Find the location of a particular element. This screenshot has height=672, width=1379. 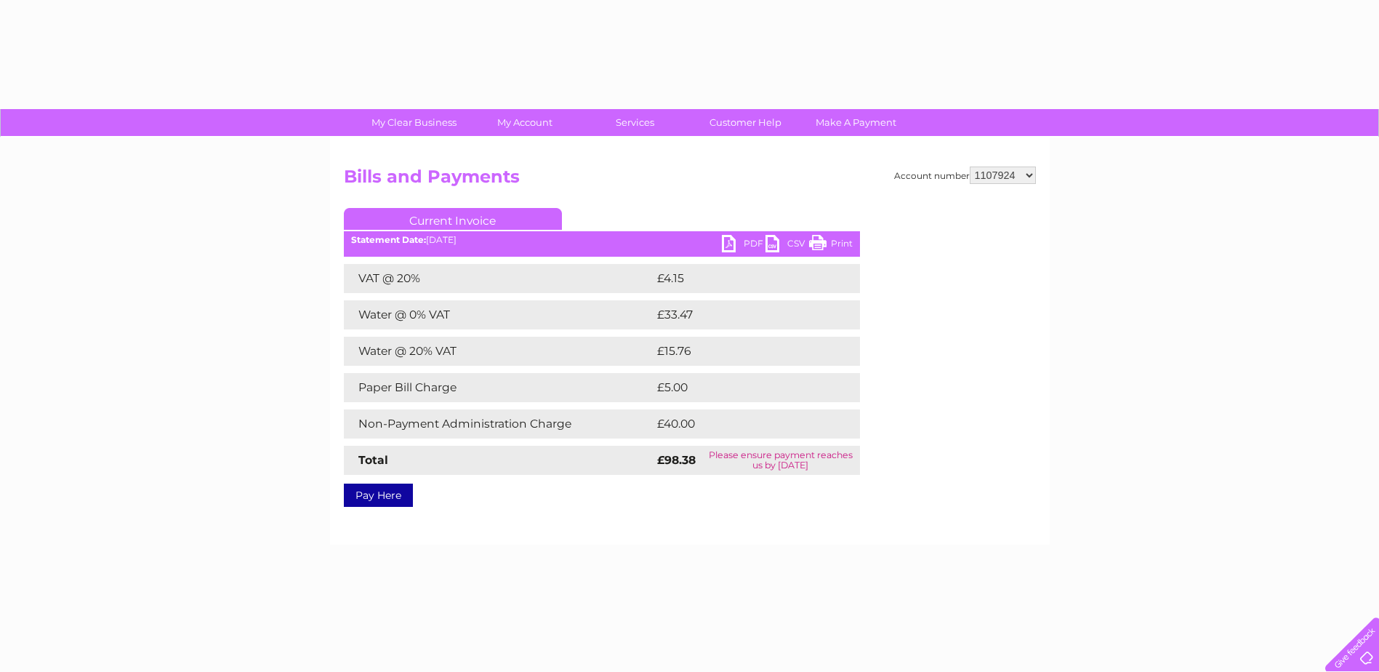

td: £40.00 is located at coordinates (742, 424).